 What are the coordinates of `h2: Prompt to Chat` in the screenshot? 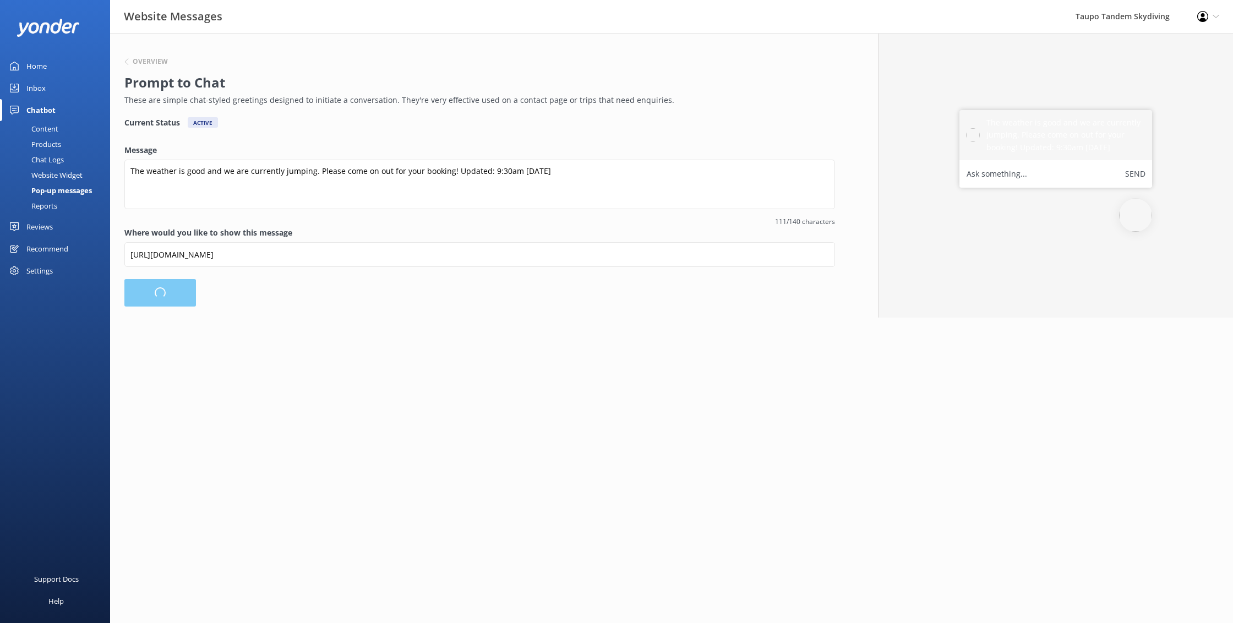 It's located at (477, 83).